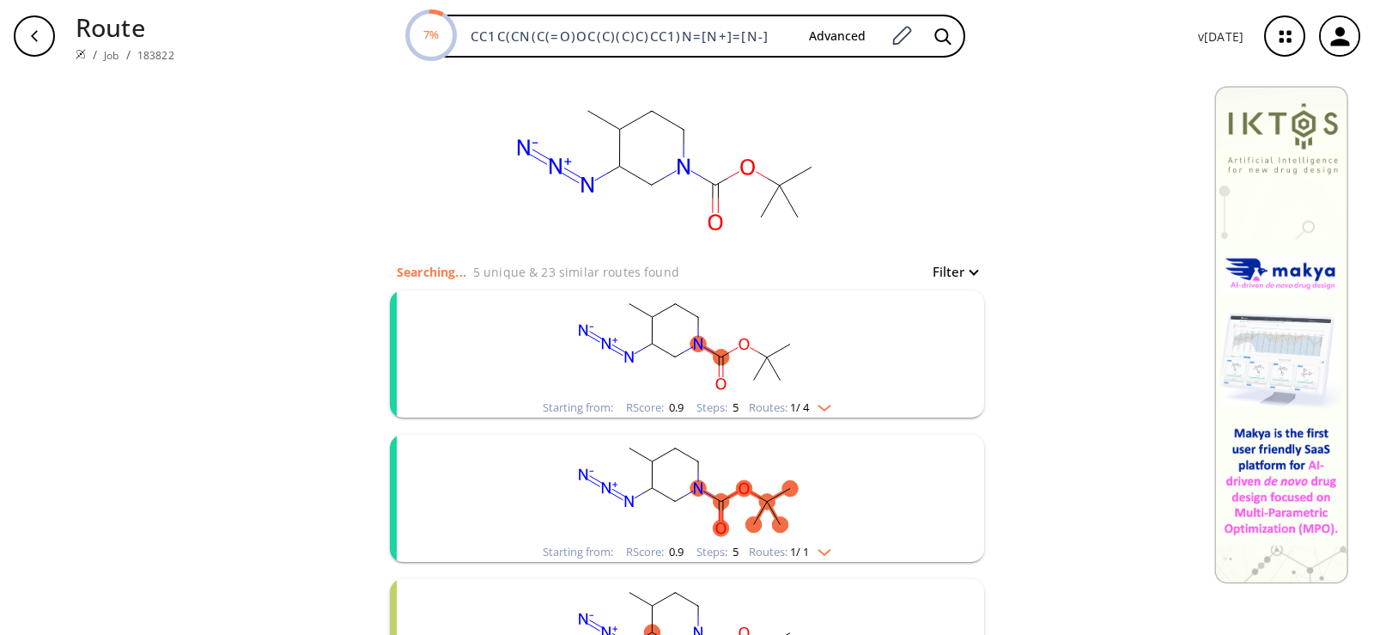 This screenshot has height=635, width=1374. I want to click on p: 5 unique & 23 similar routes found, so click(576, 271).